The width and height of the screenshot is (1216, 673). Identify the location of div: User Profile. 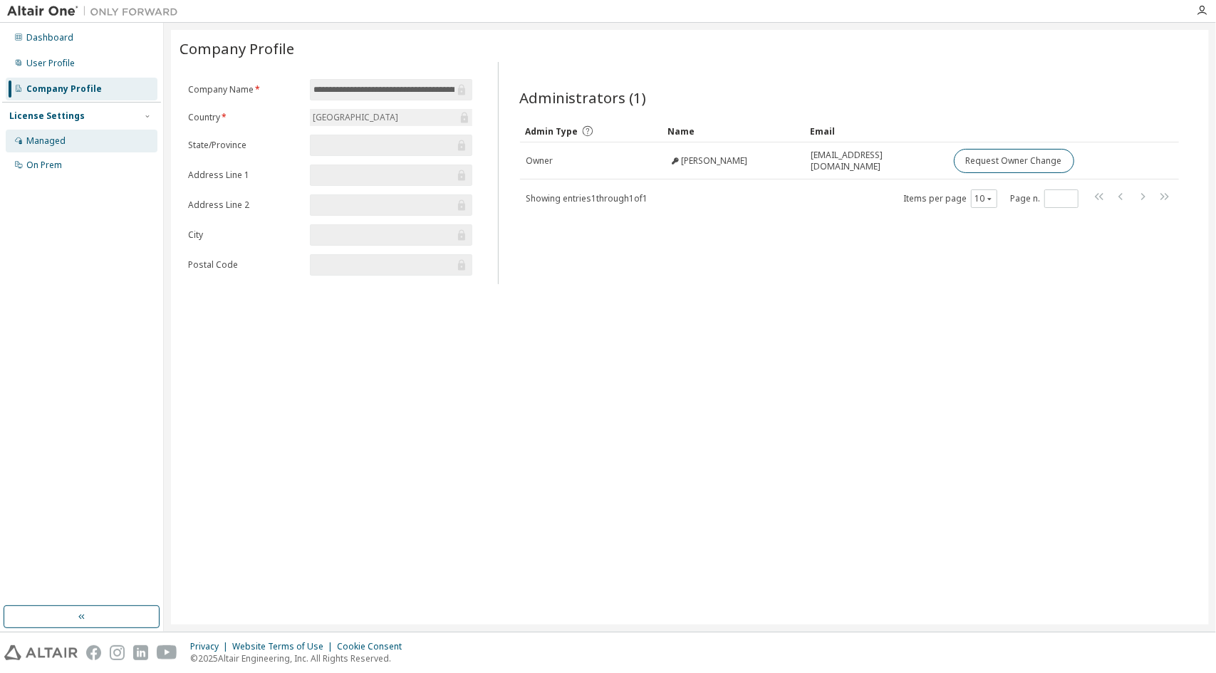
(51, 63).